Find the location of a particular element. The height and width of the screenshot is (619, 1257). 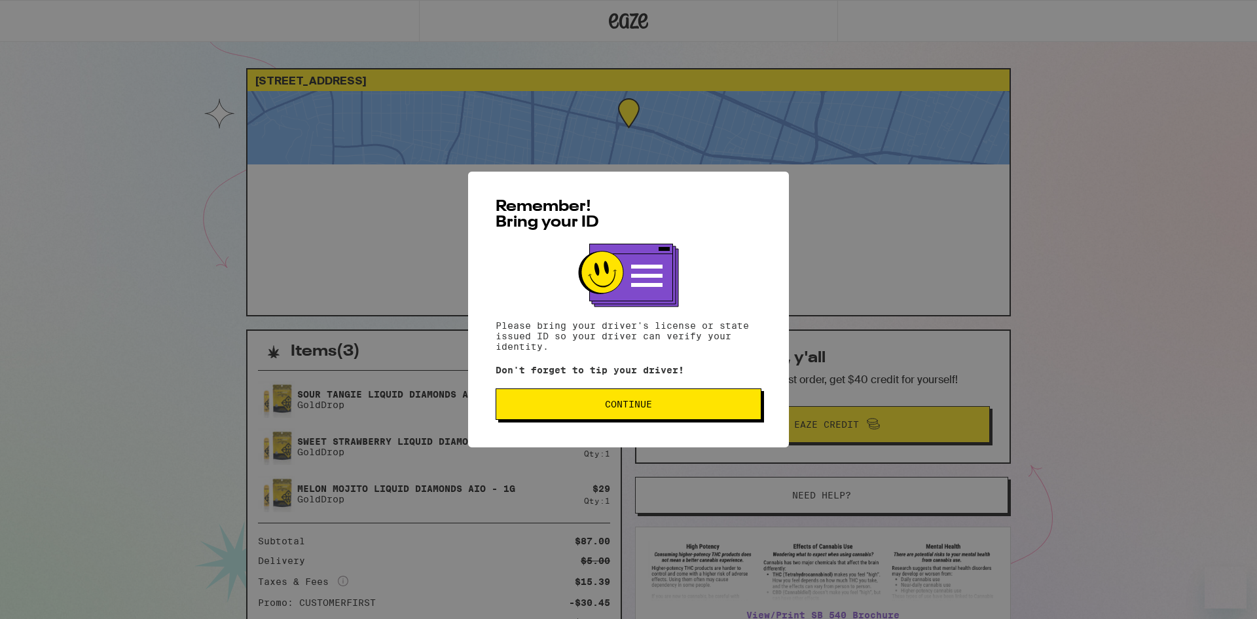

p: Please bring your driver's license or state issued ID so your driver can verify your identity. is located at coordinates (629, 336).